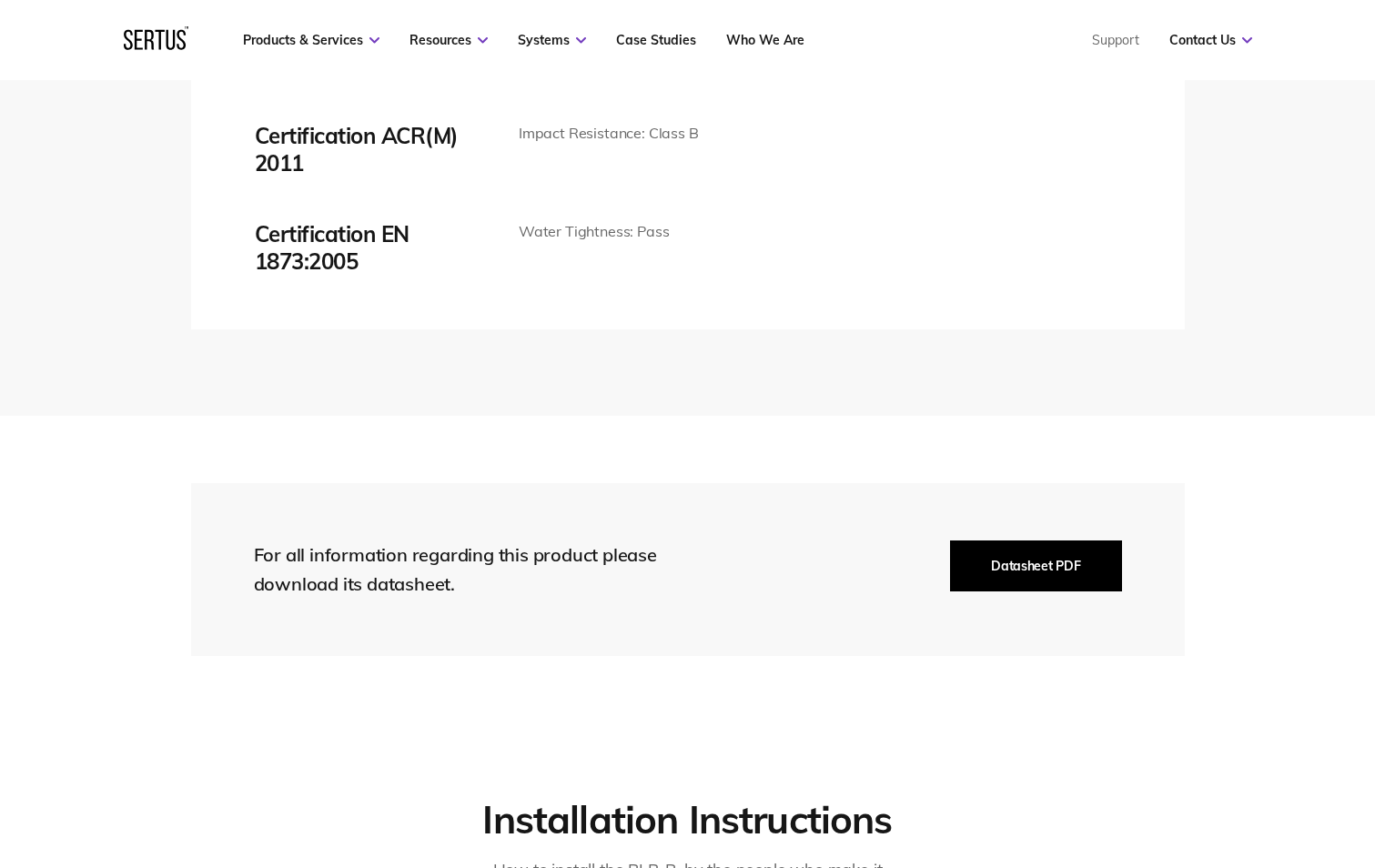 The width and height of the screenshot is (1375, 868). I want to click on a: Contact Us, so click(1210, 40).